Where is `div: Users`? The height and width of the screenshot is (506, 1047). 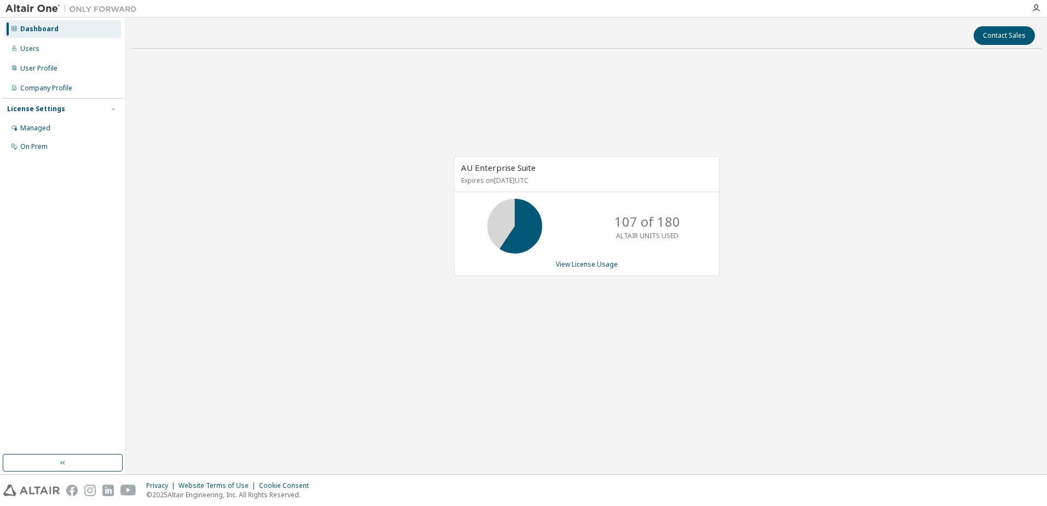
div: Users is located at coordinates (30, 49).